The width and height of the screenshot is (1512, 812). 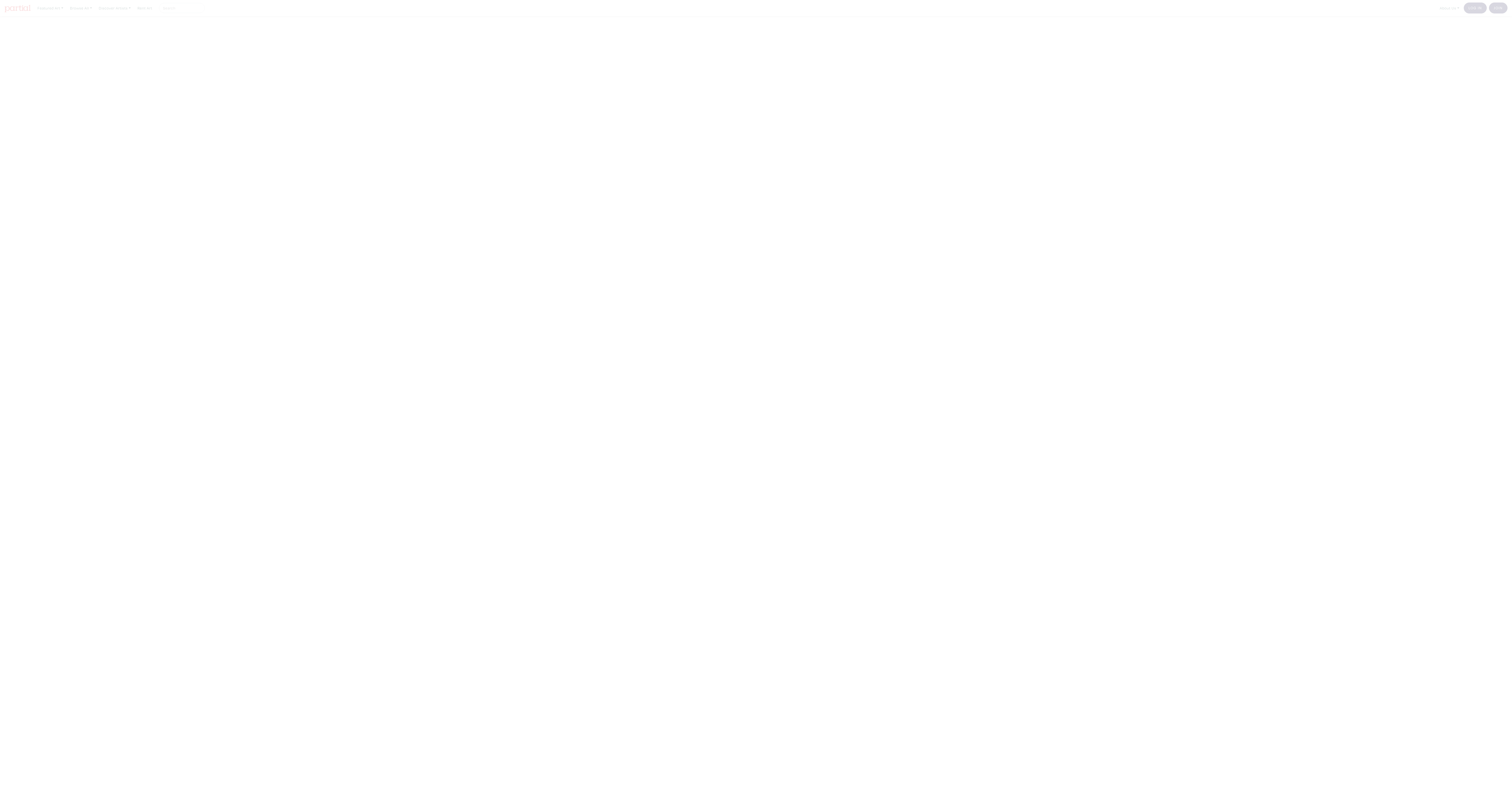 What do you see at coordinates (1449, 8) in the screenshot?
I see `a: About Us` at bounding box center [1449, 8].